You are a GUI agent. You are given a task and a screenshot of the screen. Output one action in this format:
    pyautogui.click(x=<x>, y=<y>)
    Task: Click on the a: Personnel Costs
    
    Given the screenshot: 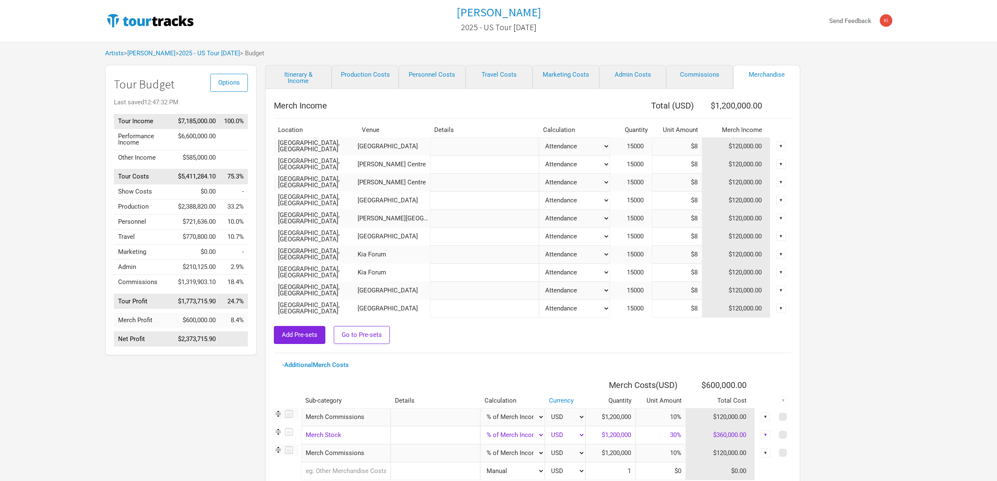 What is the action you would take?
    pyautogui.click(x=432, y=77)
    